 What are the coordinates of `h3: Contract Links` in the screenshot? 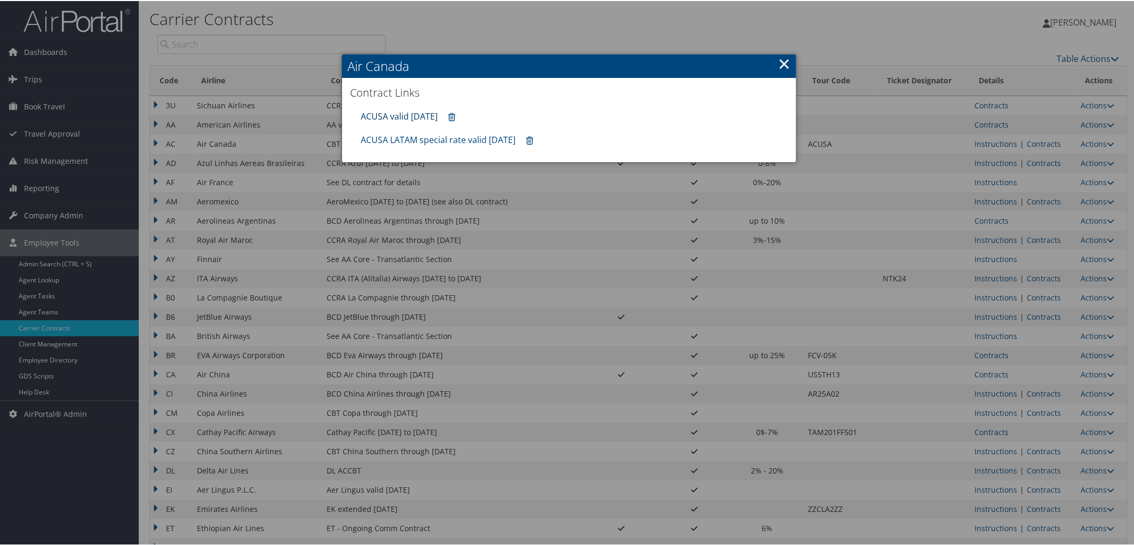 It's located at (569, 92).